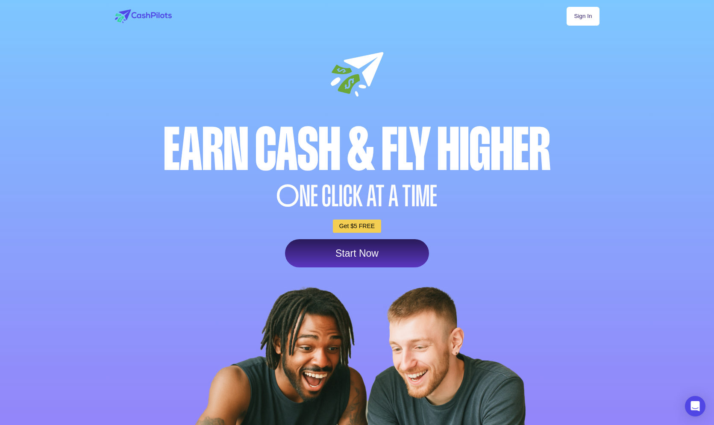  Describe the element at coordinates (357, 196) in the screenshot. I see `div: NE CLICK AT A TIME` at that location.